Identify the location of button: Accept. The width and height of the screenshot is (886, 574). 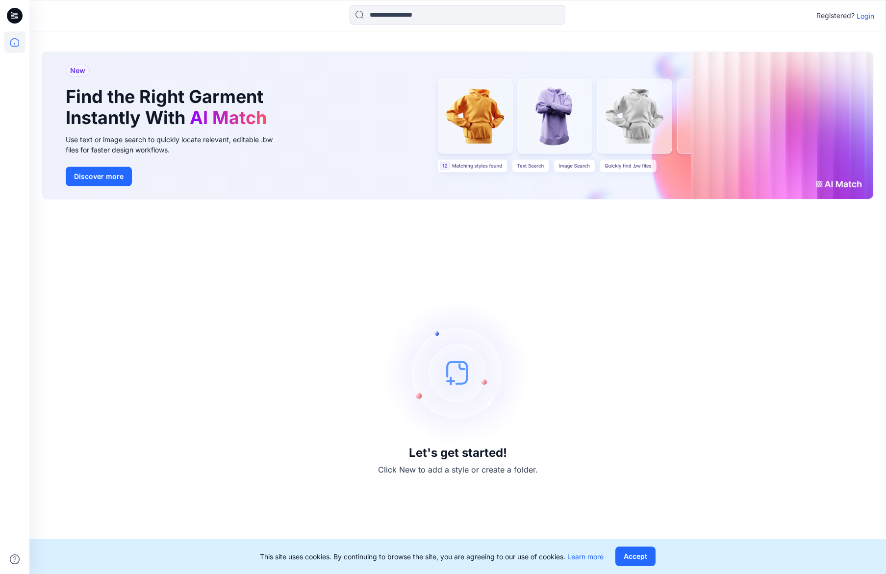
(635, 556).